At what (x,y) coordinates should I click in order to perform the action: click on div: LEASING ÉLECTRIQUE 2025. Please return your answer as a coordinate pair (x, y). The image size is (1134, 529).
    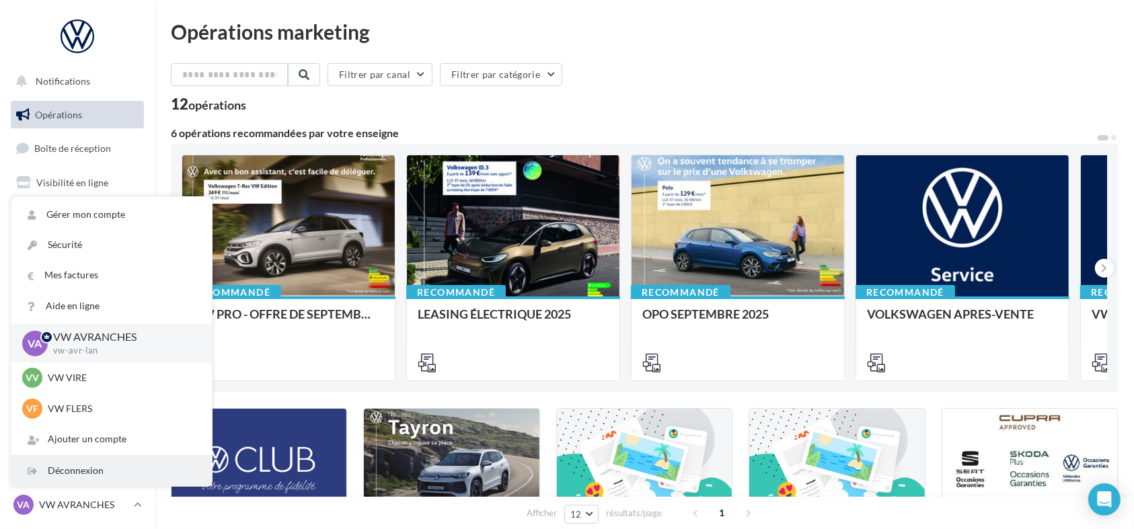
    Looking at the image, I should click on (513, 321).